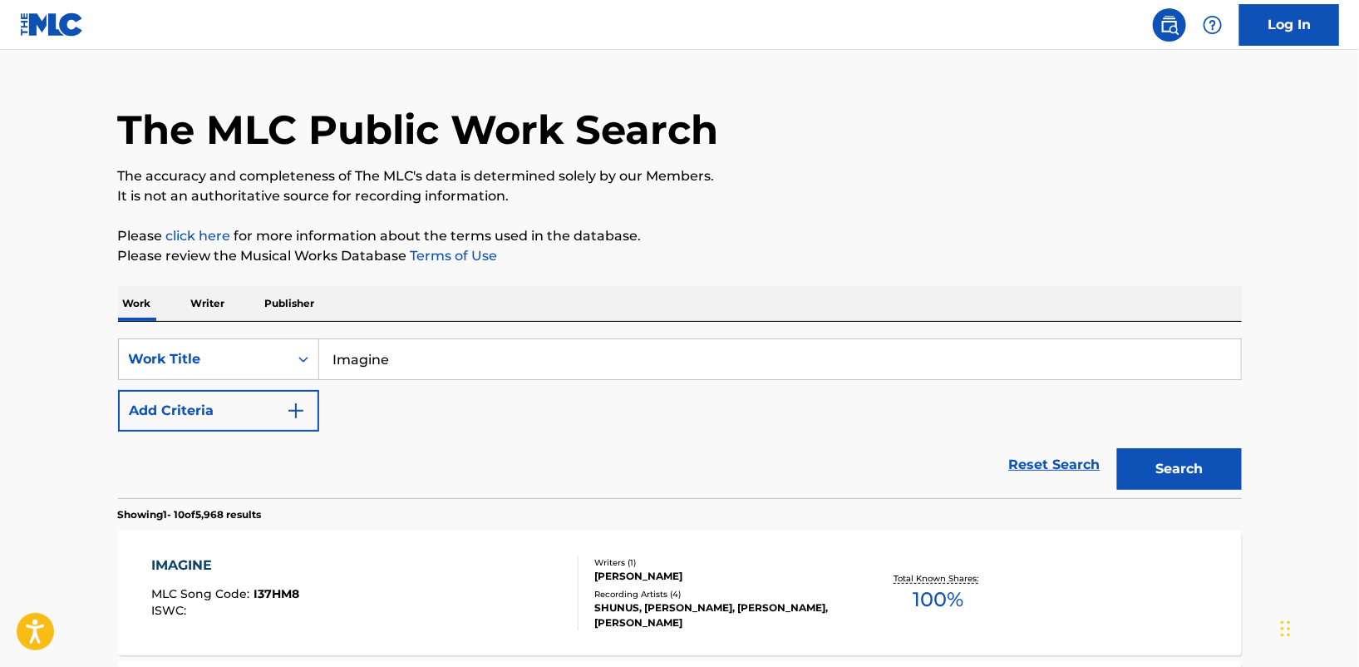 Image resolution: width=1359 pixels, height=667 pixels. Describe the element at coordinates (190, 515) in the screenshot. I see `p: Showing 1 - 10 of 5,968 results` at that location.